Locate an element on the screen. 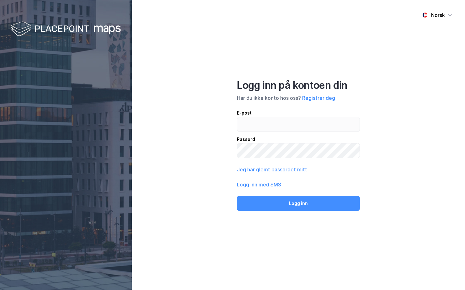  div: Har du ikke konto hos oss? is located at coordinates (299, 98).